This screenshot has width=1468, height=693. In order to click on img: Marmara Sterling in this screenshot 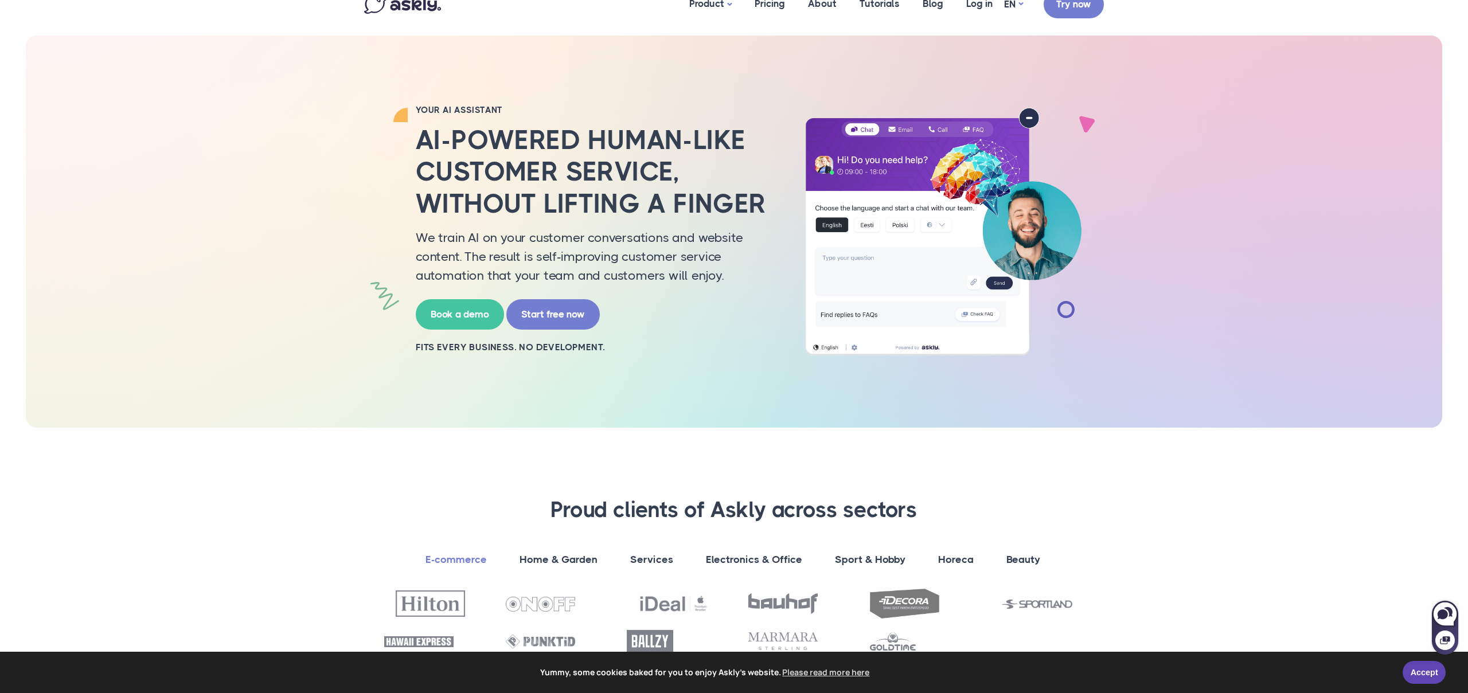, I will do `click(783, 641)`.